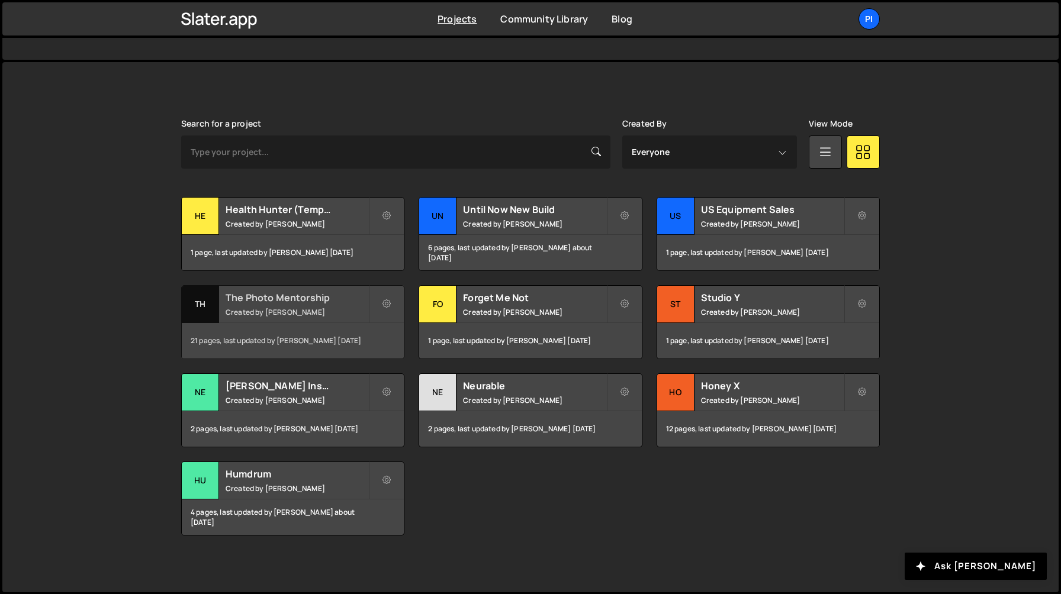  Describe the element at coordinates (221, 124) in the screenshot. I see `label: Search for a project` at that location.